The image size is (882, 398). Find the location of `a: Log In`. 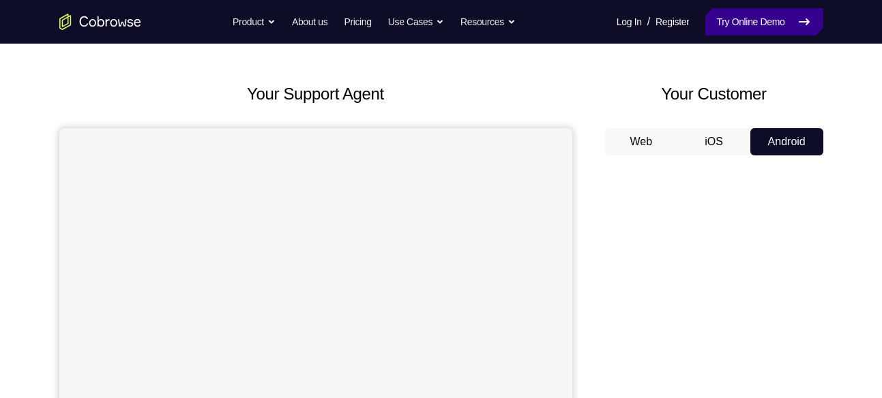

a: Log In is located at coordinates (629, 22).